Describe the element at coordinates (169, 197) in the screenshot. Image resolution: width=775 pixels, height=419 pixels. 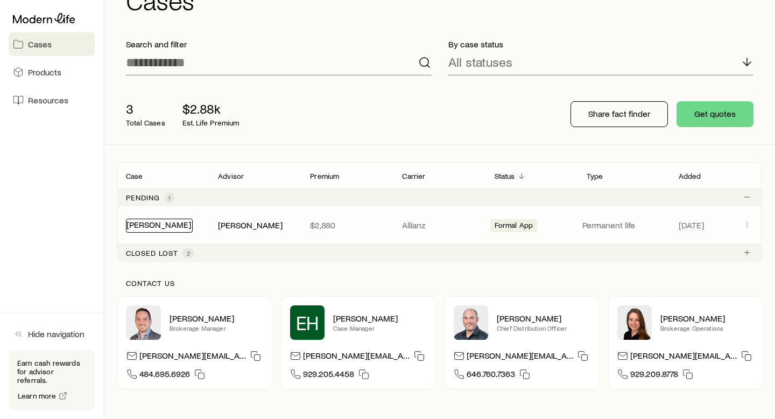
I see `span: 1` at that location.